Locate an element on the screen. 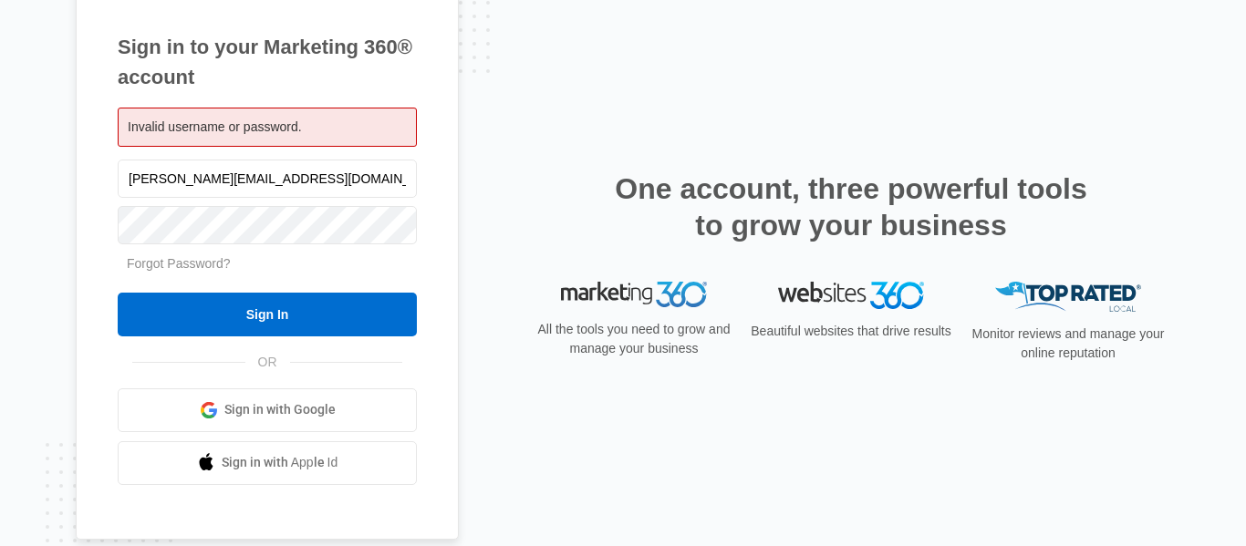  p: All the tools you need to grow and manage your business is located at coordinates (634, 339).